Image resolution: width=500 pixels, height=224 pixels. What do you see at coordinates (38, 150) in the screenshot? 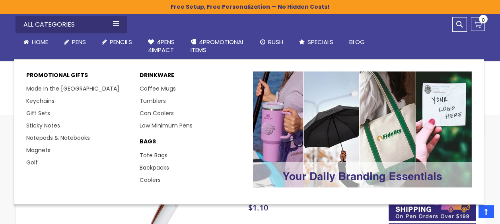
I see `a: Magnets` at bounding box center [38, 150].